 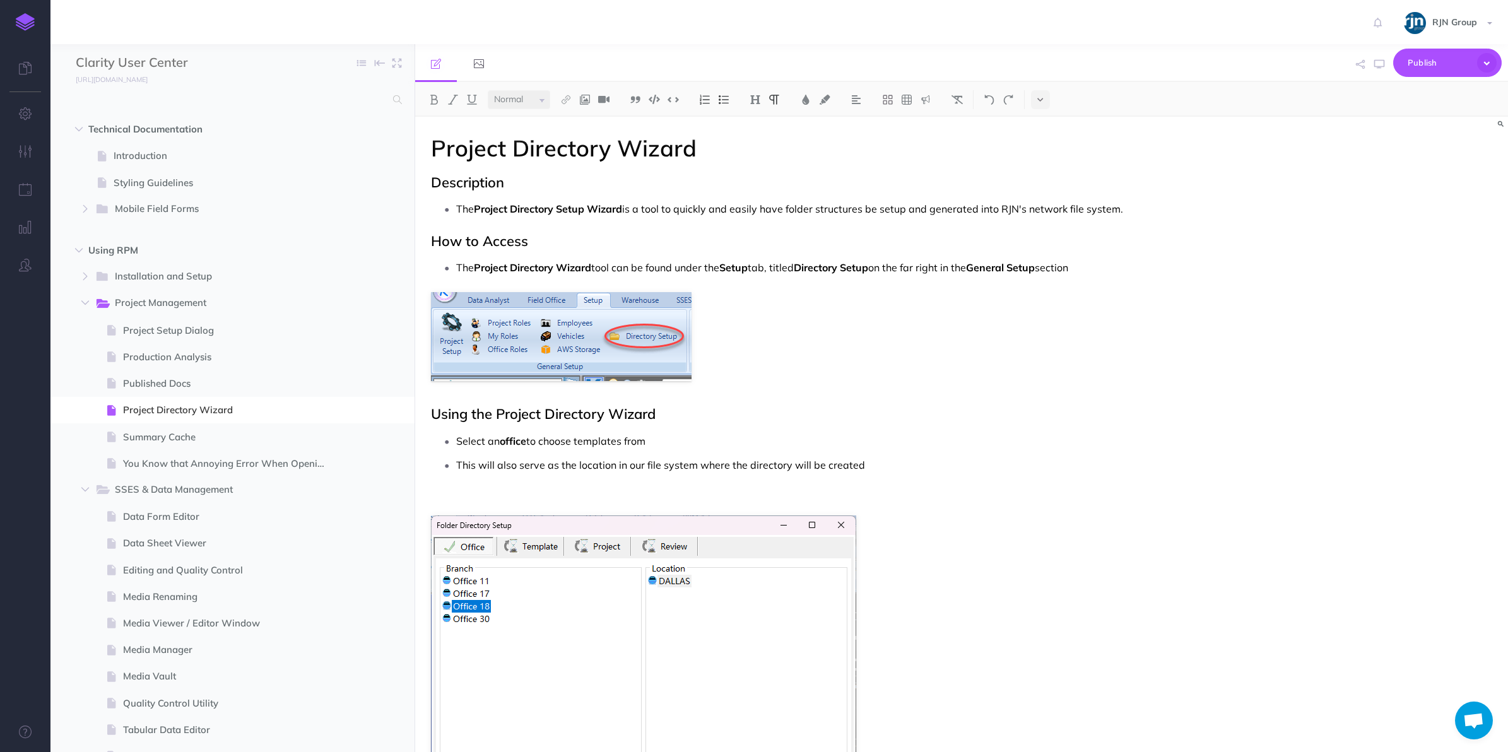 What do you see at coordinates (231, 676) in the screenshot?
I see `span: Media Vault` at bounding box center [231, 676].